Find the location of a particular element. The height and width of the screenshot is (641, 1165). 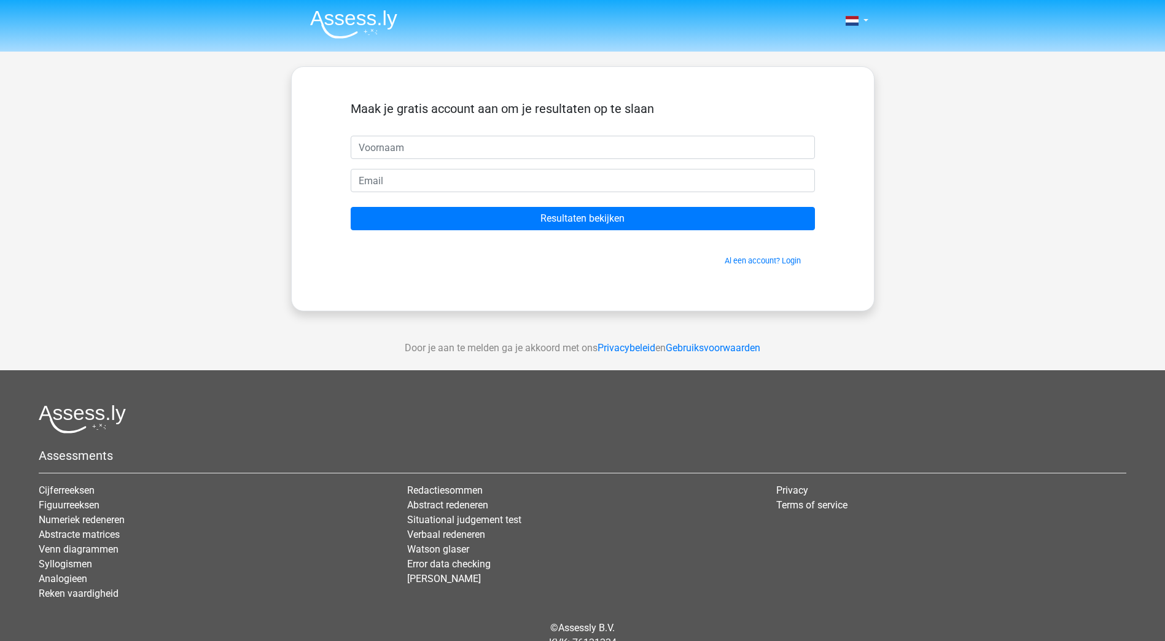

input: Resultaten bekijken is located at coordinates (583, 219).